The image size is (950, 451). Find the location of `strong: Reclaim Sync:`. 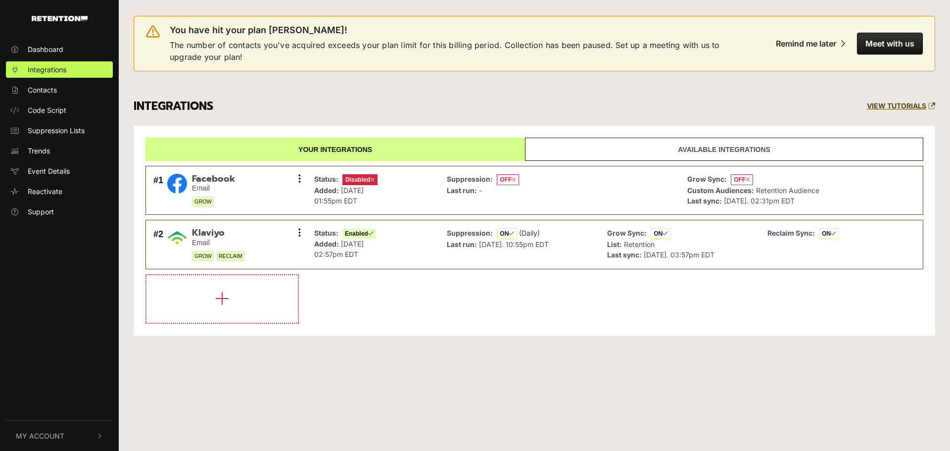

strong: Reclaim Sync: is located at coordinates (791, 233).